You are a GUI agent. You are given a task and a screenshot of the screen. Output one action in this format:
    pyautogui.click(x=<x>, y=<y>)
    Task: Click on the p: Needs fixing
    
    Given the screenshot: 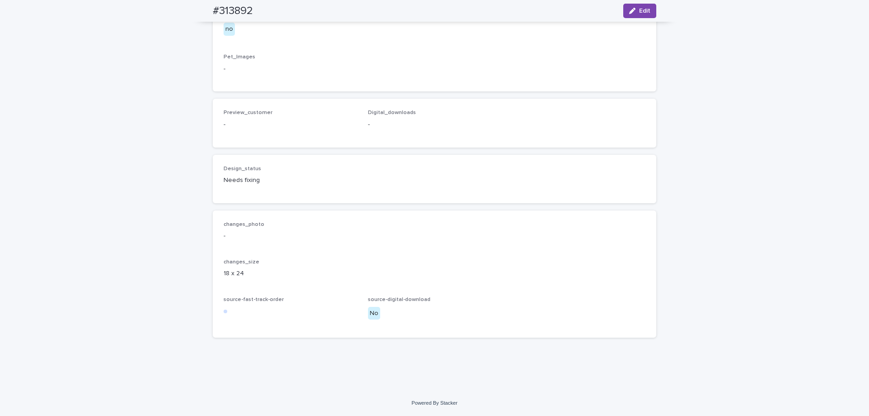 What is the action you would take?
    pyautogui.click(x=290, y=180)
    